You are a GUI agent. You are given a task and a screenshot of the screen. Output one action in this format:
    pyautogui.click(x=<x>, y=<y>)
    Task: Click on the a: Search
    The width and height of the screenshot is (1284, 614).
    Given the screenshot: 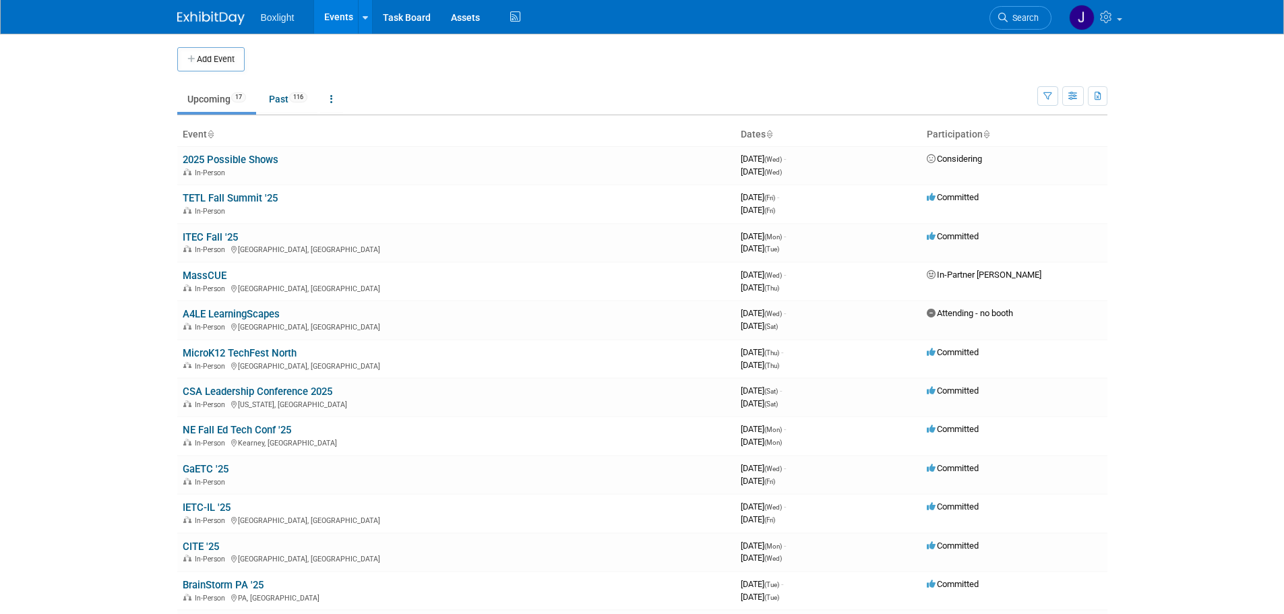 What is the action you would take?
    pyautogui.click(x=1020, y=18)
    